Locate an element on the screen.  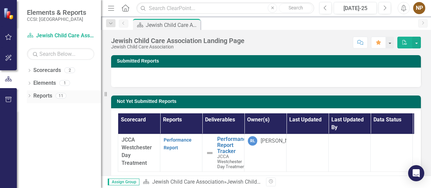
div: 2 is located at coordinates (70, 70).